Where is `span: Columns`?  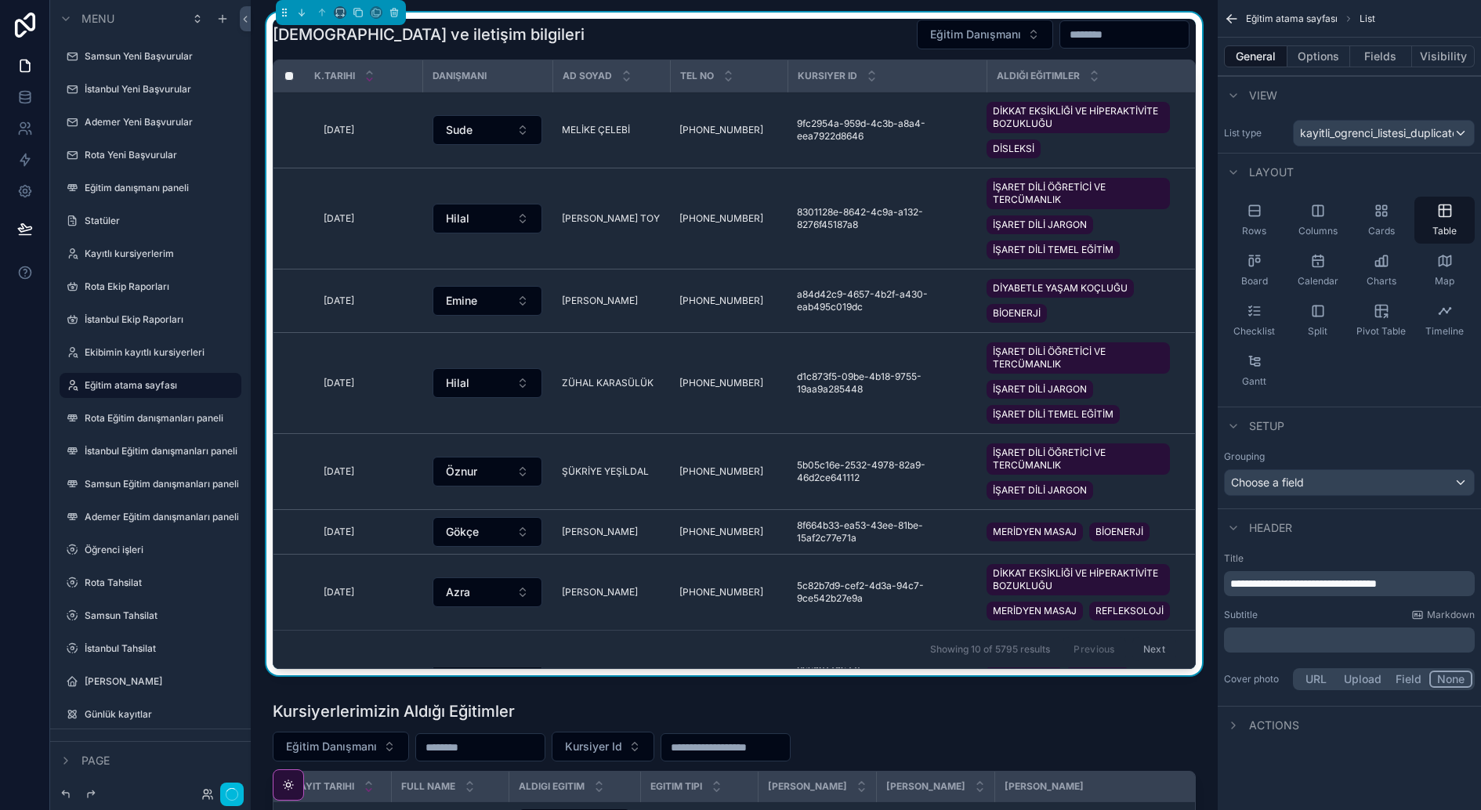 span: Columns is located at coordinates (1318, 231).